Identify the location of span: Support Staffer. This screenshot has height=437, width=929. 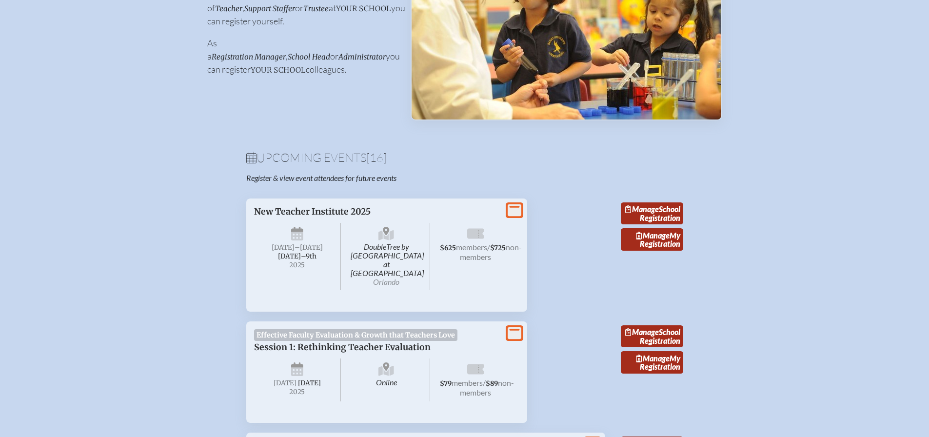
(270, 8).